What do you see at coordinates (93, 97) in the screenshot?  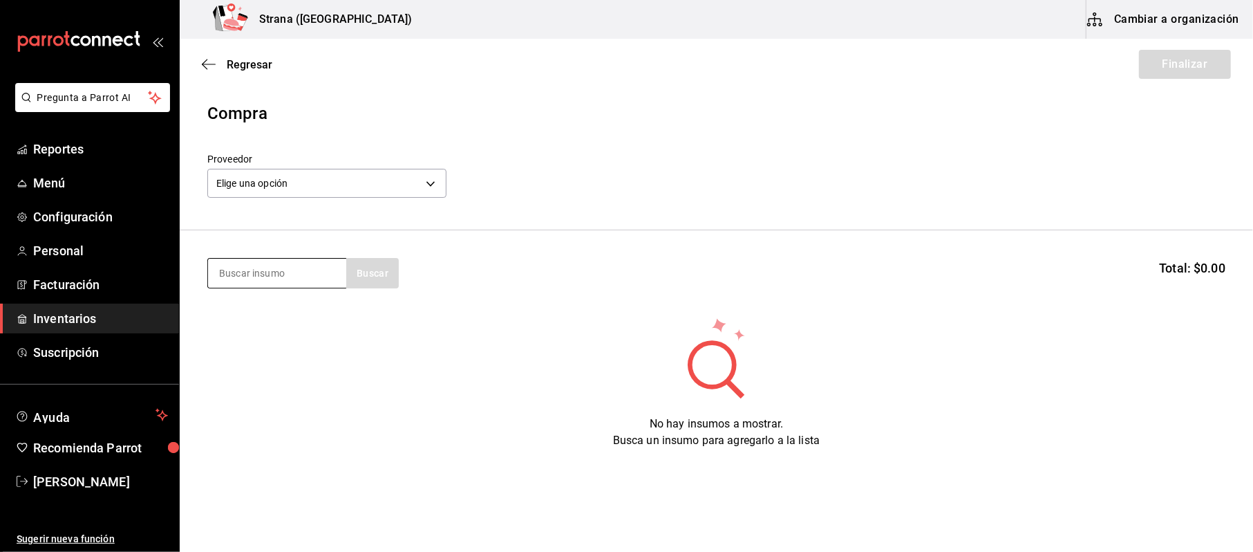 I see `span: Pregunta a Parrot AI` at bounding box center [93, 97].